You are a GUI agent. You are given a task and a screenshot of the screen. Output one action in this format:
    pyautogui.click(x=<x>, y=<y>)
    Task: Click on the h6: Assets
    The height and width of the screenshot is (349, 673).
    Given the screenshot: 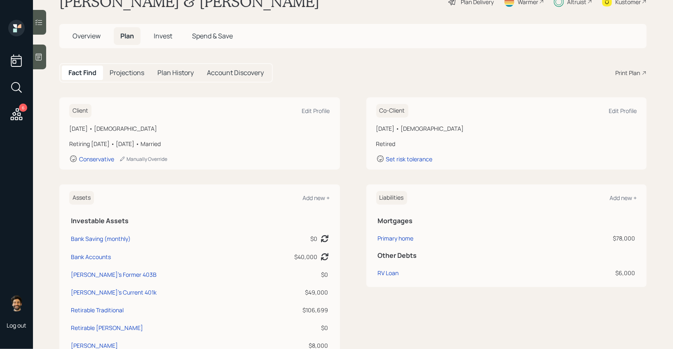 What is the action you would take?
    pyautogui.click(x=82, y=197)
    